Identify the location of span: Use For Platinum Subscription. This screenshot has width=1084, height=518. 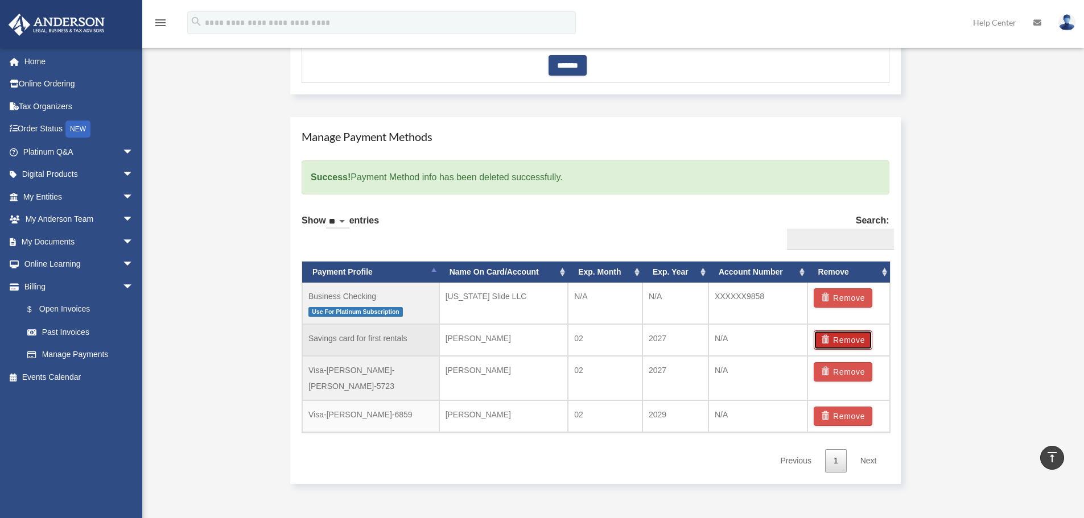
(356, 312).